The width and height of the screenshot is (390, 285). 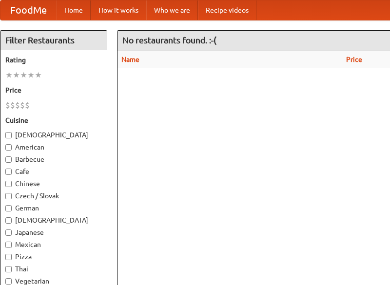 I want to click on a: Price, so click(x=354, y=59).